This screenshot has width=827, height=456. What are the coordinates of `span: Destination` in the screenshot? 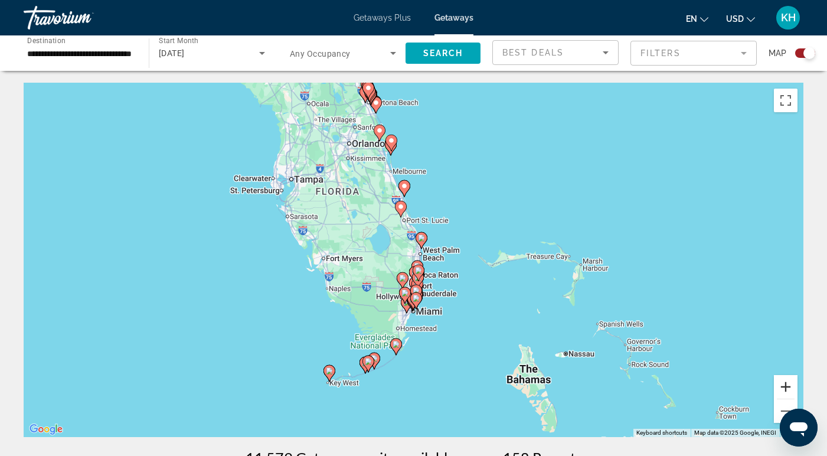 It's located at (46, 40).